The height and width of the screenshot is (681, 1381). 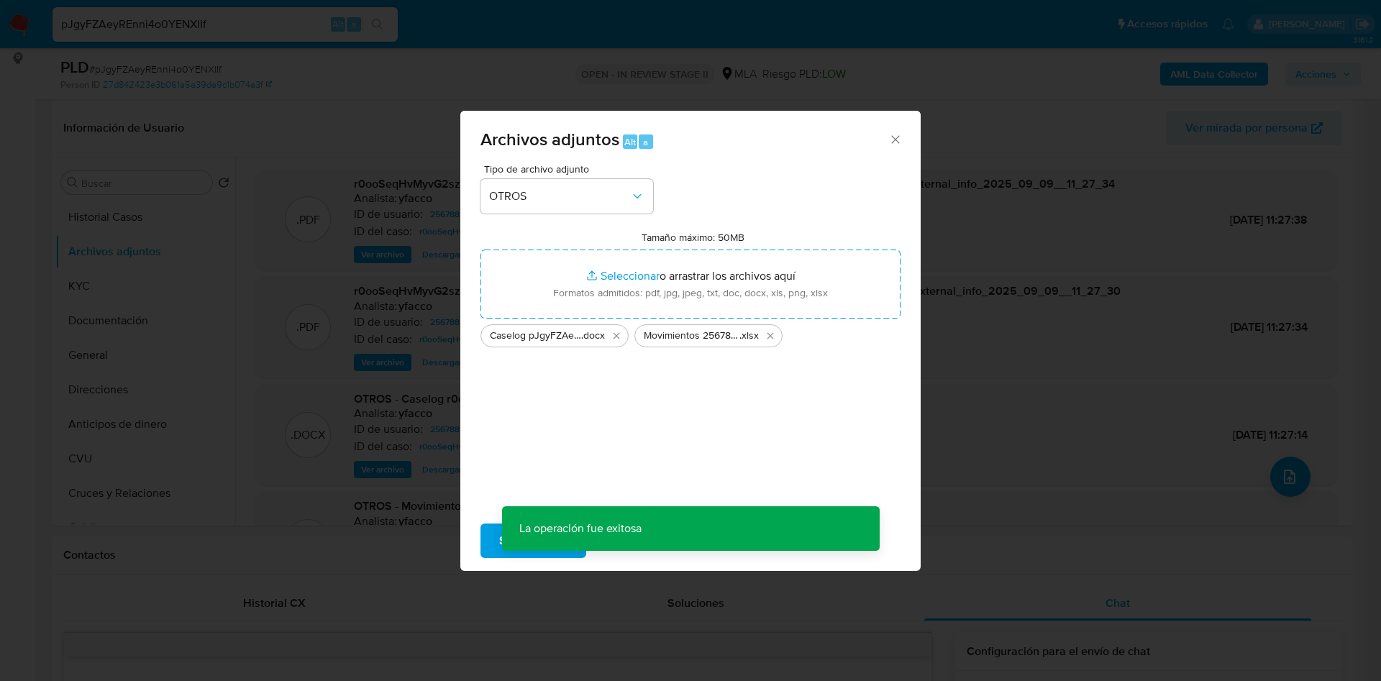 What do you see at coordinates (570, 169) in the screenshot?
I see `span: Tipo de archivo adjunto` at bounding box center [570, 169].